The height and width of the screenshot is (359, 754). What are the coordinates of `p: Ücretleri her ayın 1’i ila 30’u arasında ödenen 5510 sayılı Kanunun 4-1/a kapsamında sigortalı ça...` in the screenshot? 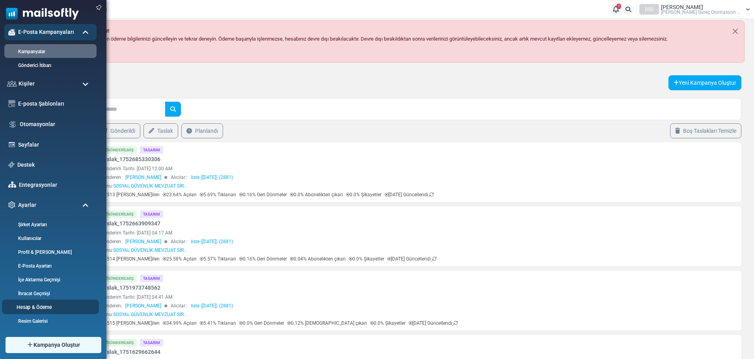 It's located at (127, 39).